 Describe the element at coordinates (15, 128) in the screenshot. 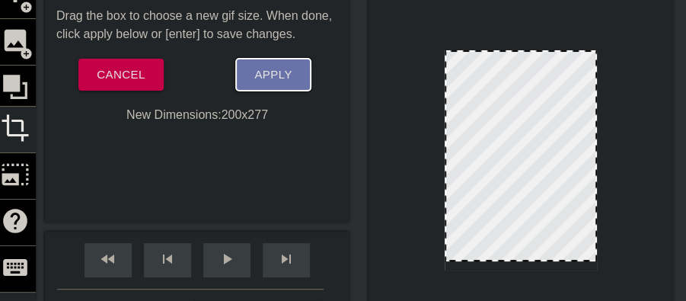

I see `span: crop` at that location.